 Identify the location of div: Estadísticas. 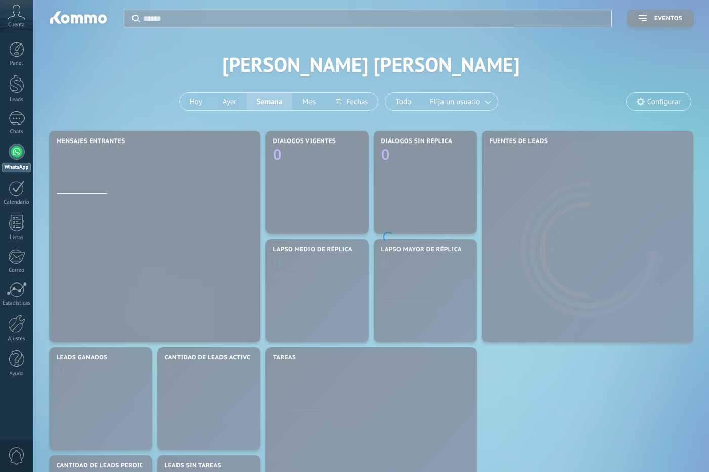
(17, 303).